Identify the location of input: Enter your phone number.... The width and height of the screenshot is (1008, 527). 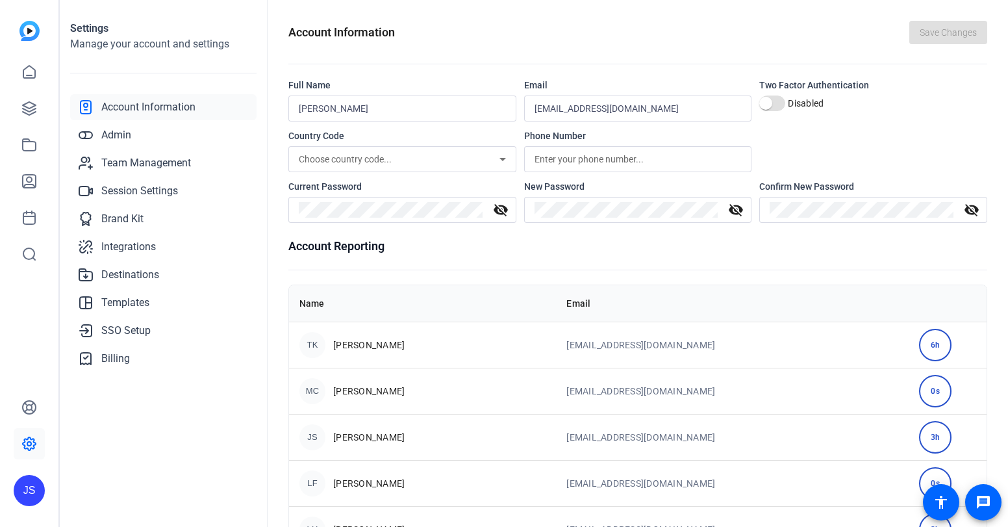
(638, 159).